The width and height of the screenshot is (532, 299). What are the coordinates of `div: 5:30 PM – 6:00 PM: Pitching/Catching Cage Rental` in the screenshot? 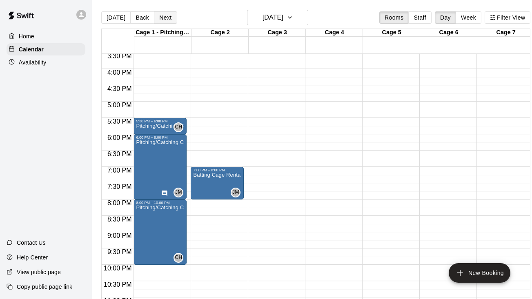 It's located at (160, 126).